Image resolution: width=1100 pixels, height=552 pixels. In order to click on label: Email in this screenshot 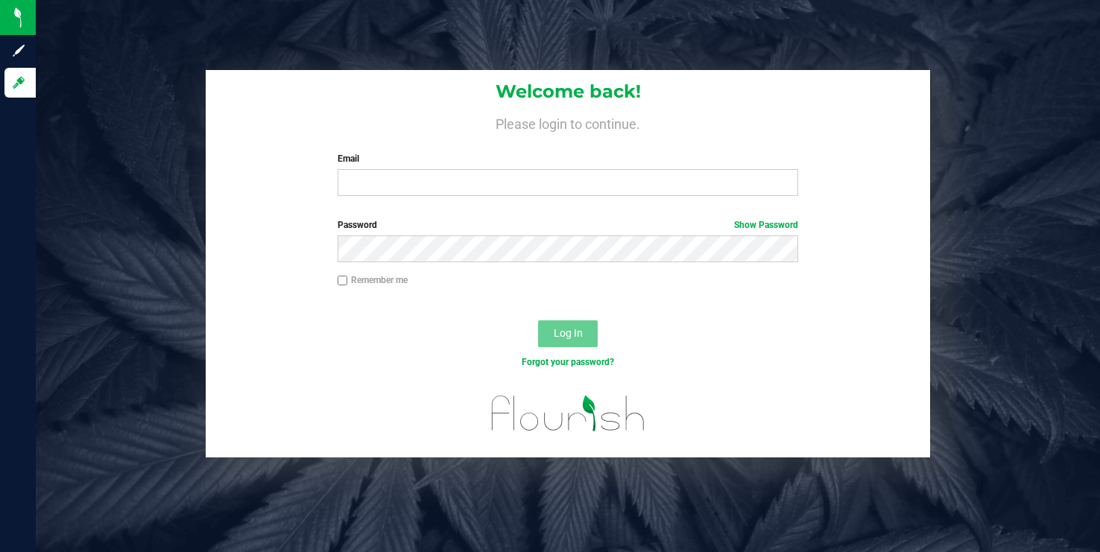, I will do `click(568, 159)`.